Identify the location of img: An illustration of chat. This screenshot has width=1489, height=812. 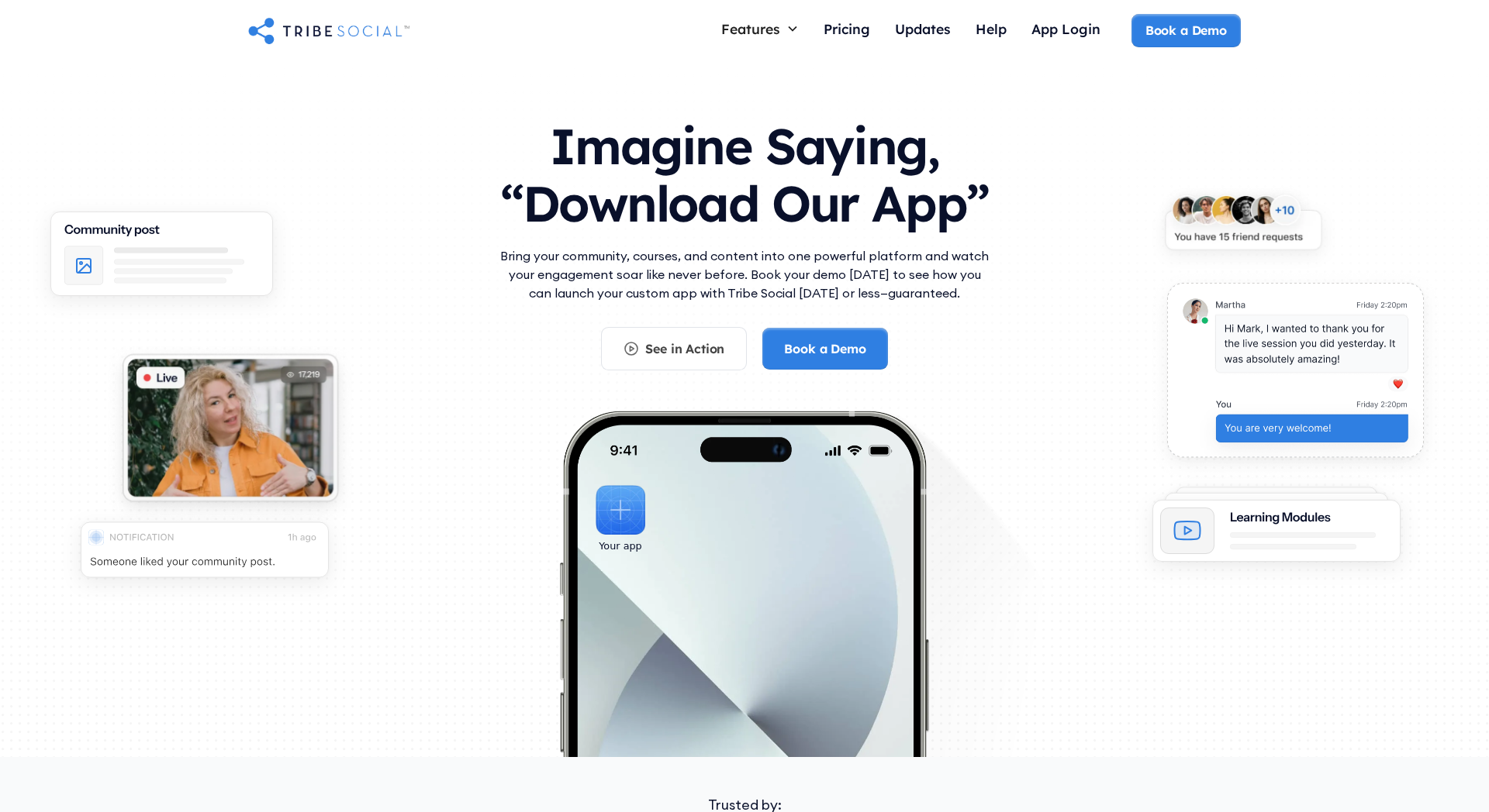
(1295, 376).